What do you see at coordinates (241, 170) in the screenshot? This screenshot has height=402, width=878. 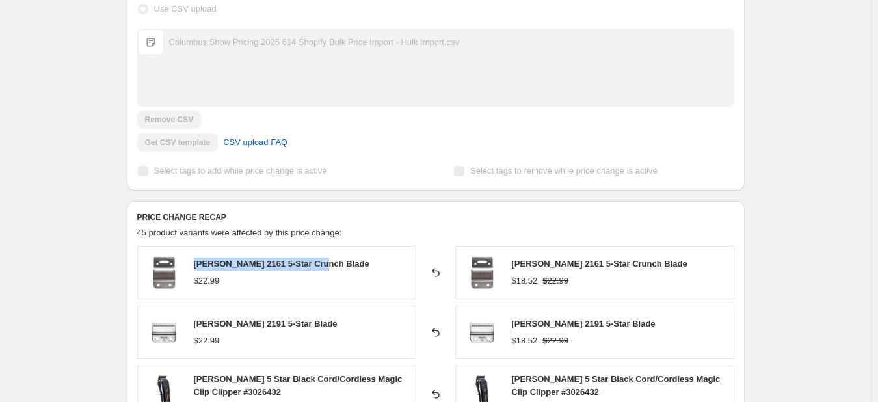 I see `span: Select tags to add while price change is active` at bounding box center [241, 170].